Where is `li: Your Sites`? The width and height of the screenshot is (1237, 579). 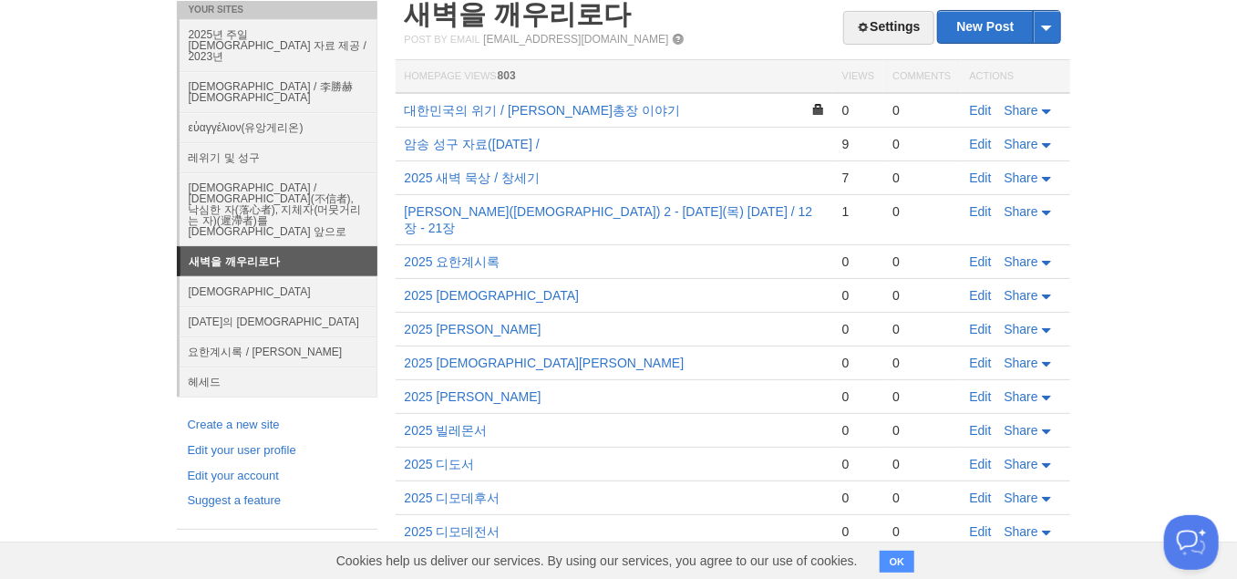 li: Your Sites is located at coordinates (277, 10).